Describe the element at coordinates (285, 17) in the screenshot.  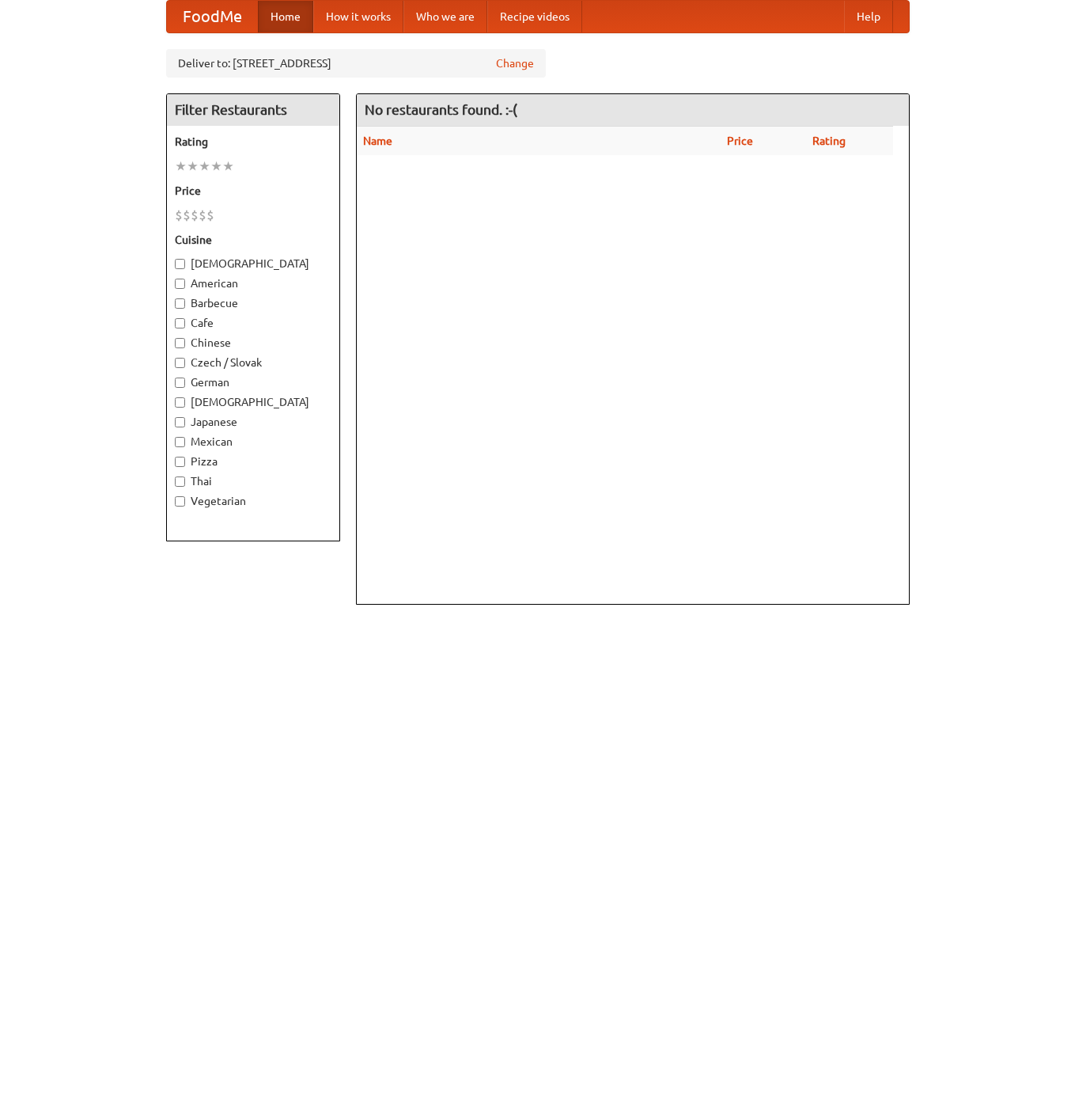
I see `a: Home` at that location.